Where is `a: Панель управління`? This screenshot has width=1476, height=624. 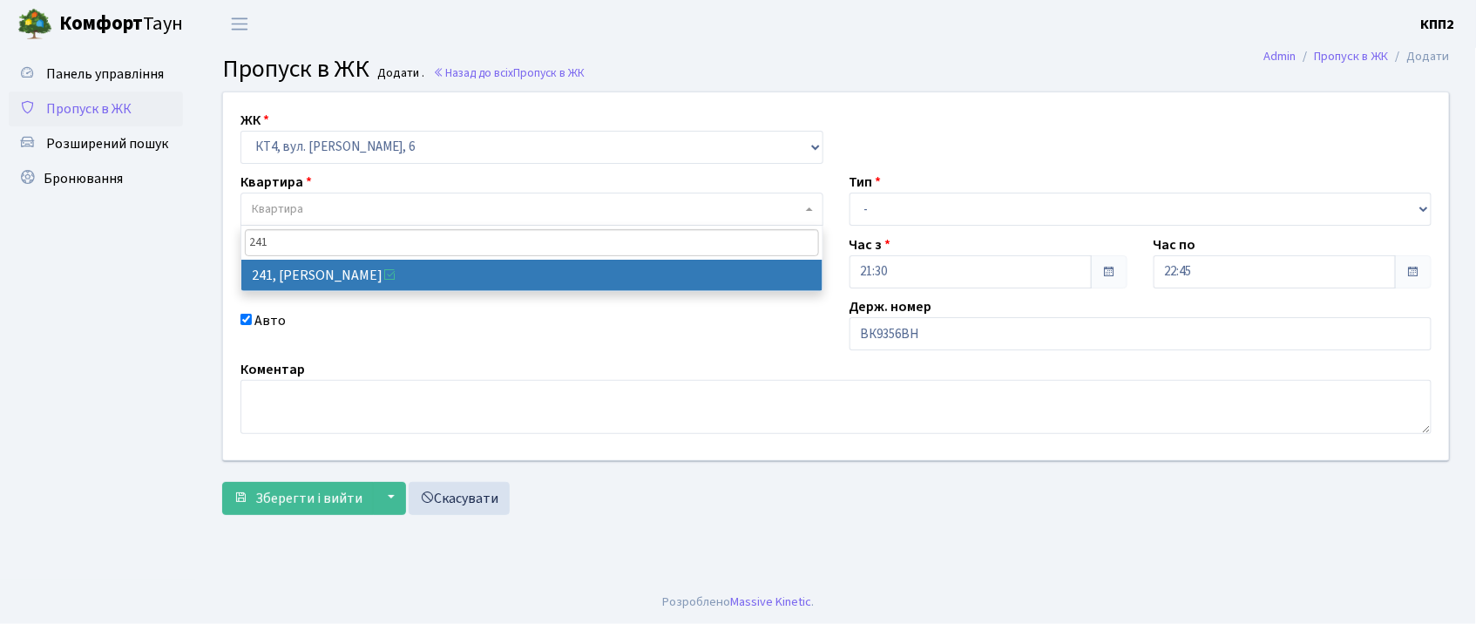
a: Панель управління is located at coordinates (96, 74).